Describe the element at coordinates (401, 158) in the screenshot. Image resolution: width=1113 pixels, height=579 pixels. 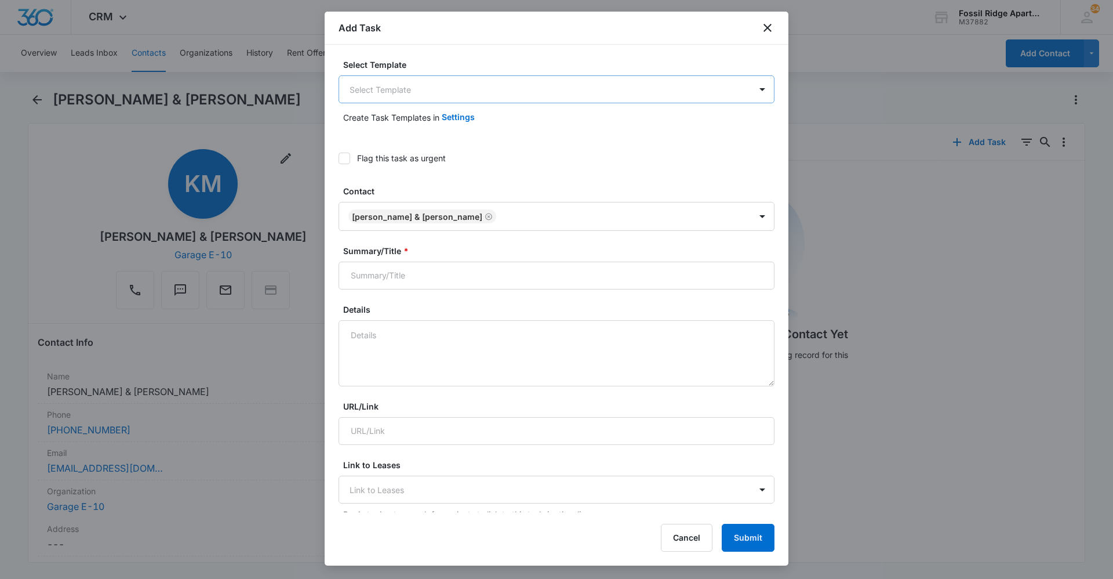
I see `div: Flag this task as urgent` at that location.